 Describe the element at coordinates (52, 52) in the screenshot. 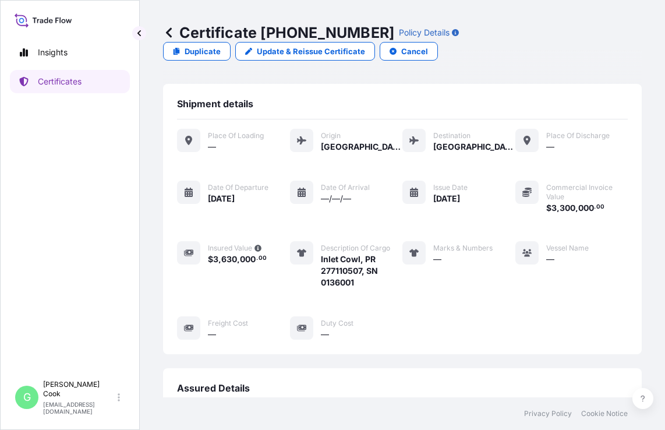

I see `p: Insights` at that location.